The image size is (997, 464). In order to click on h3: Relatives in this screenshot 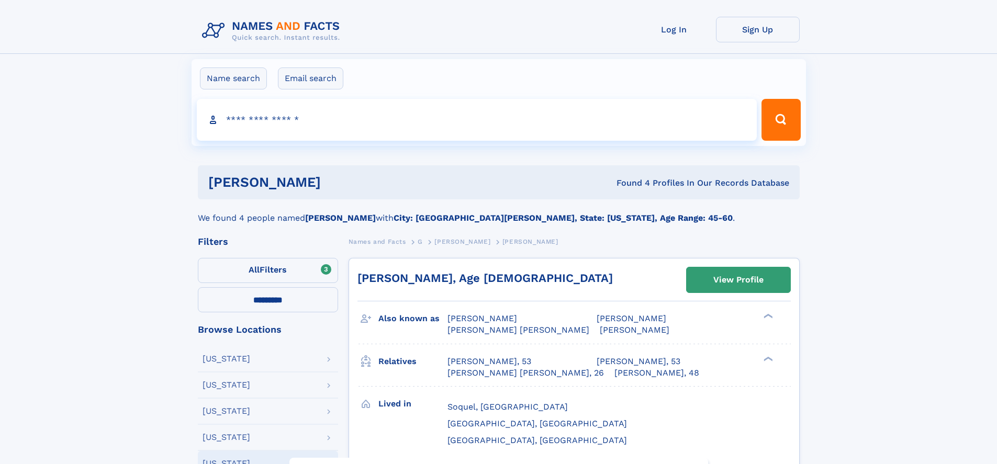, I will do `click(413, 362)`.